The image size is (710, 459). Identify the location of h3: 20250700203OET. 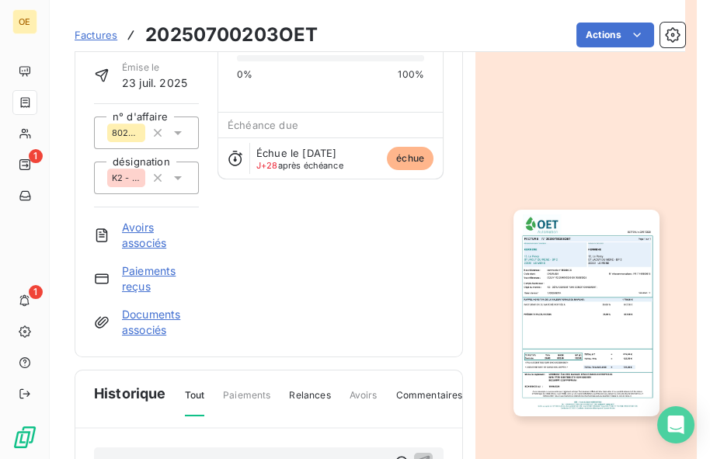
(231, 35).